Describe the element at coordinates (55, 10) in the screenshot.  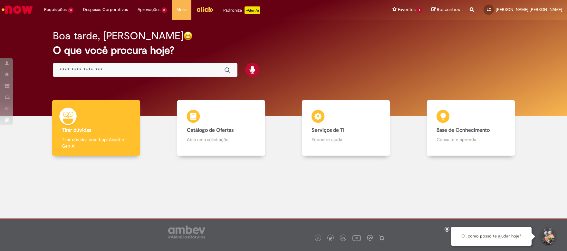
I see `span: Requisições` at that location.